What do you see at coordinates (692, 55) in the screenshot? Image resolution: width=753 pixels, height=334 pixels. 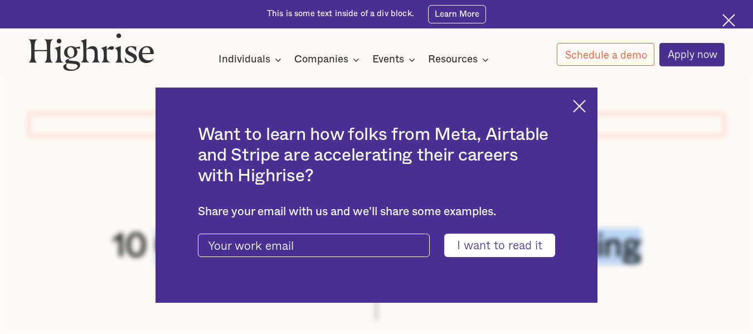 I see `a: Apply now` at bounding box center [692, 55].